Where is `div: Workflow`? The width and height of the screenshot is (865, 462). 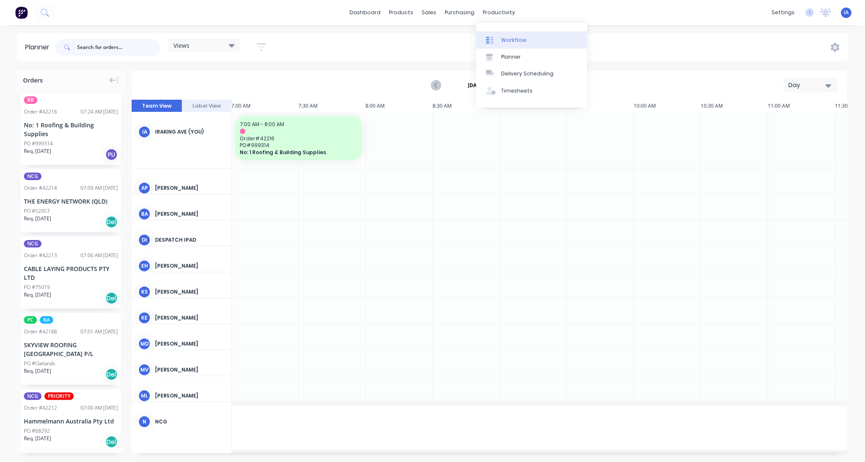
div: Workflow is located at coordinates (514, 40).